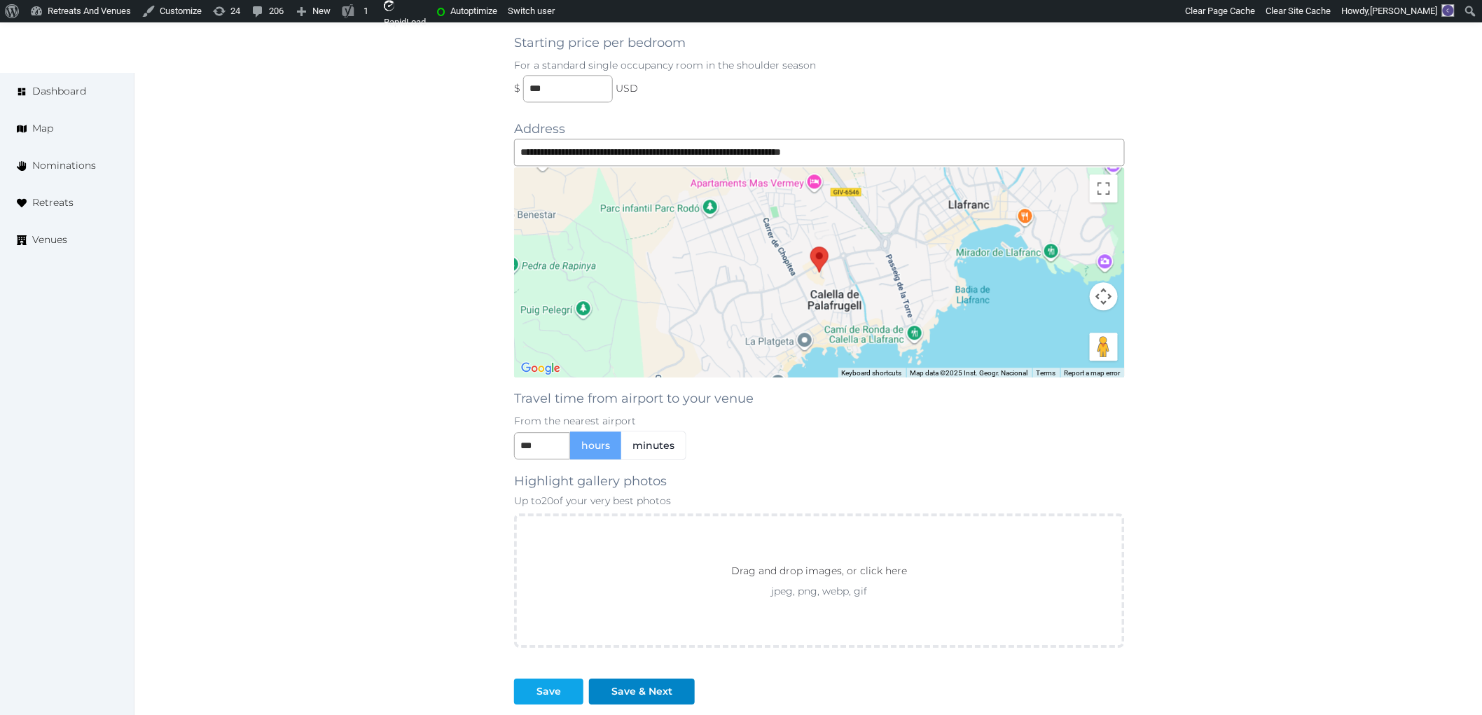 Image resolution: width=1482 pixels, height=715 pixels. Describe the element at coordinates (53, 202) in the screenshot. I see `span: Retreats` at that location.